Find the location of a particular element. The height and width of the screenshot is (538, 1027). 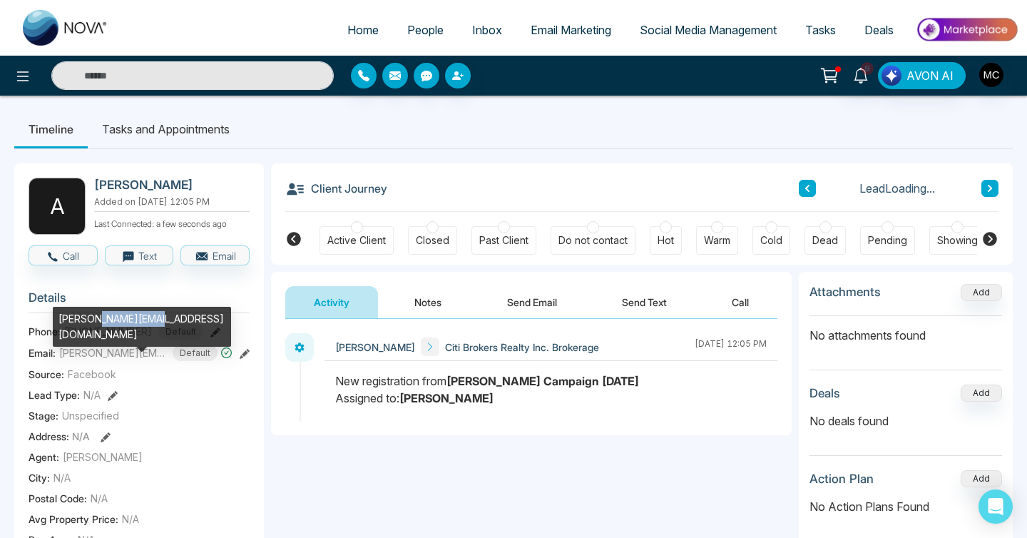

button: Send Email is located at coordinates (532, 302).